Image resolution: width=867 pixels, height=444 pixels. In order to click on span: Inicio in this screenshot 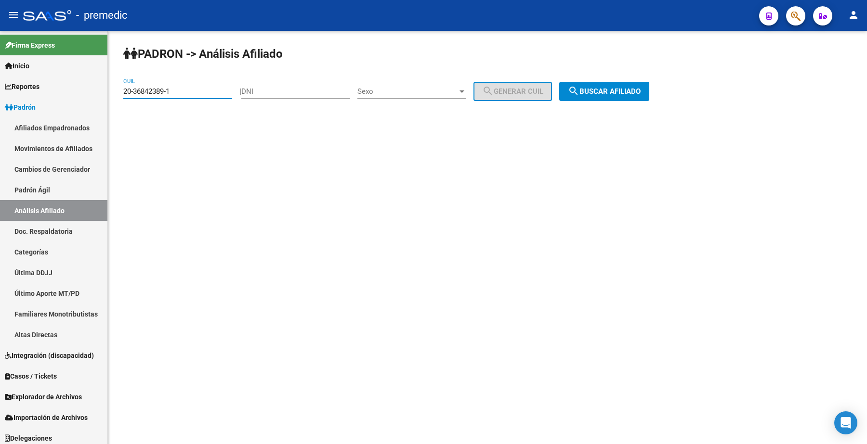, I will do `click(17, 66)`.